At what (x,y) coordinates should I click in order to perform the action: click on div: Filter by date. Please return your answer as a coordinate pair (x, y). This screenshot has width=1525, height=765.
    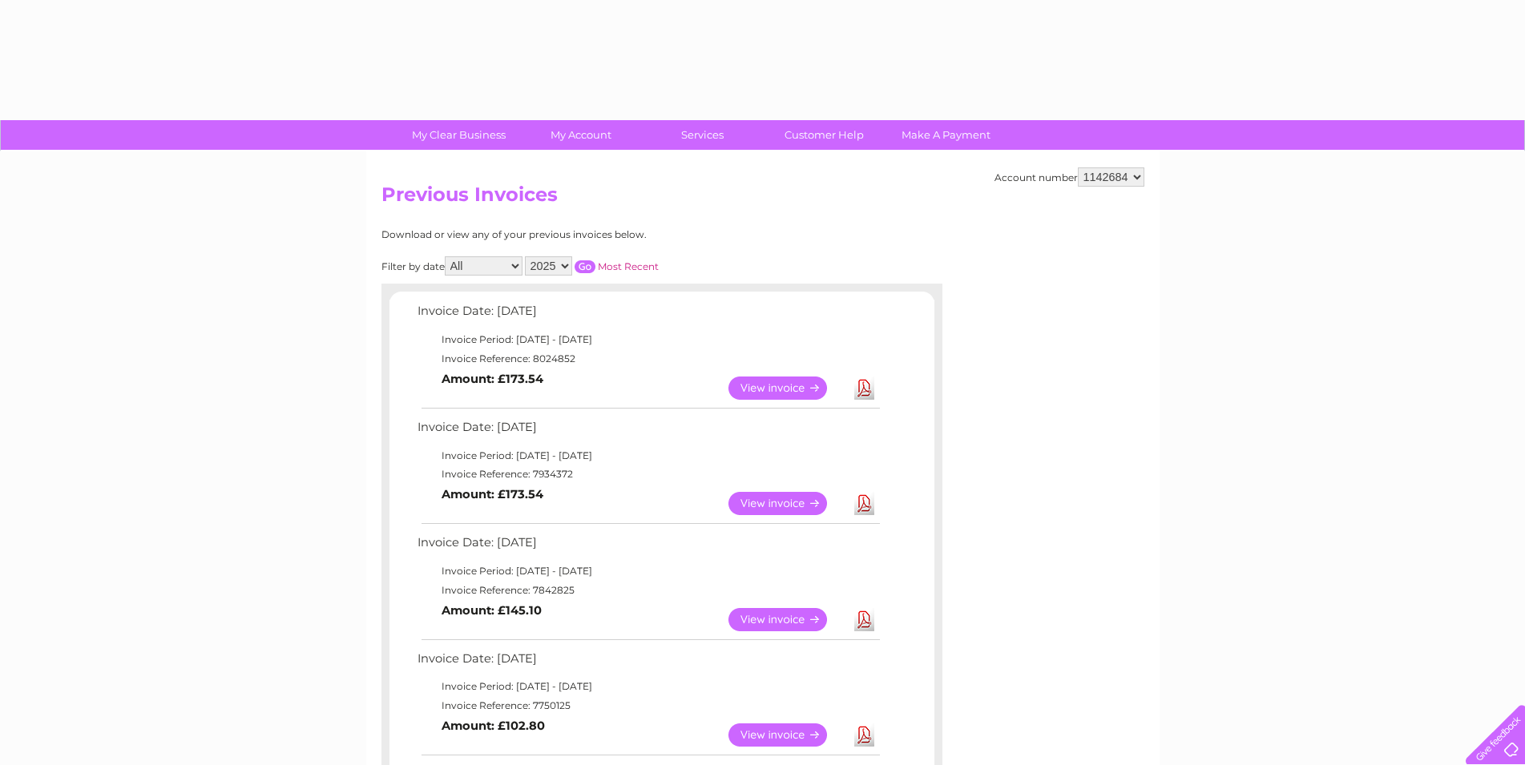
    Looking at the image, I should click on (591, 266).